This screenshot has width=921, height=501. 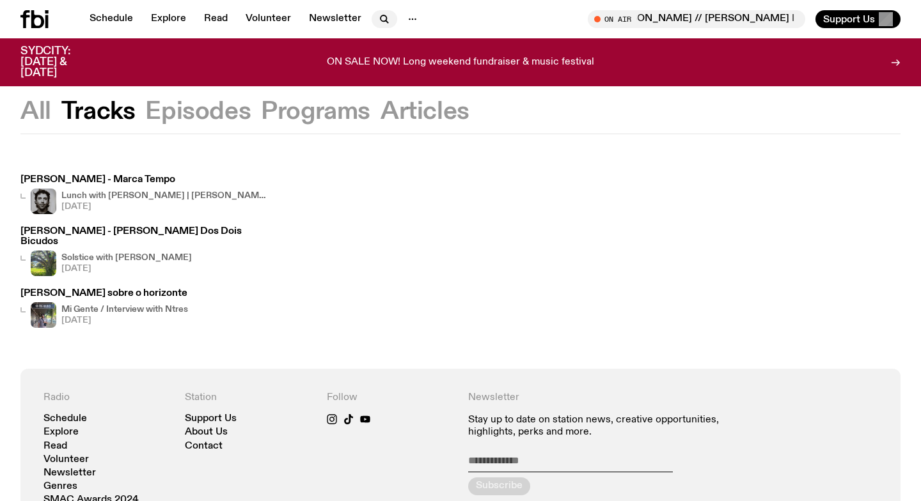 What do you see at coordinates (198, 112) in the screenshot?
I see `button: Episodes` at bounding box center [198, 112].